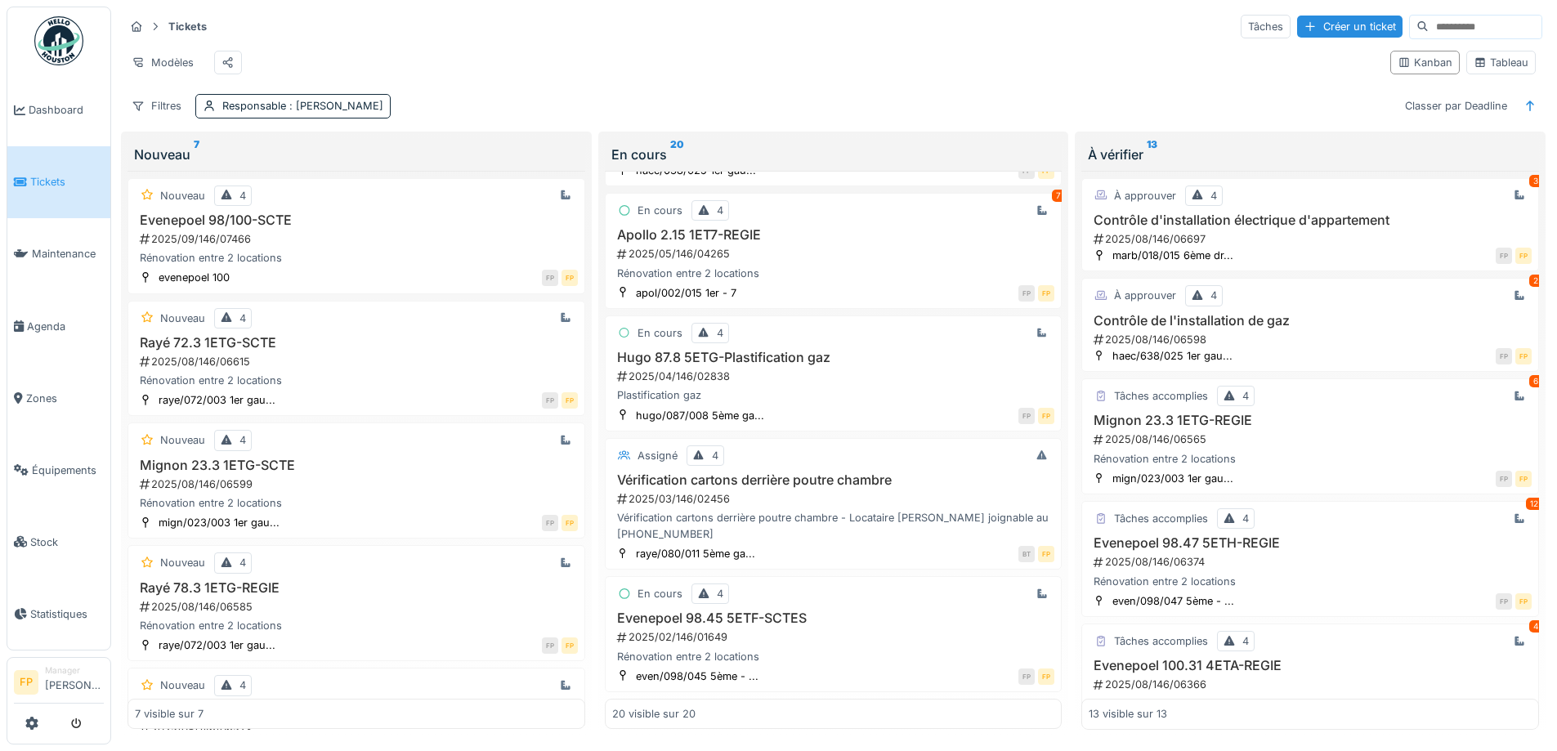 The width and height of the screenshot is (1557, 751). Describe the element at coordinates (1312, 684) in the screenshot. I see `div: 2025/08/146/06366` at that location.